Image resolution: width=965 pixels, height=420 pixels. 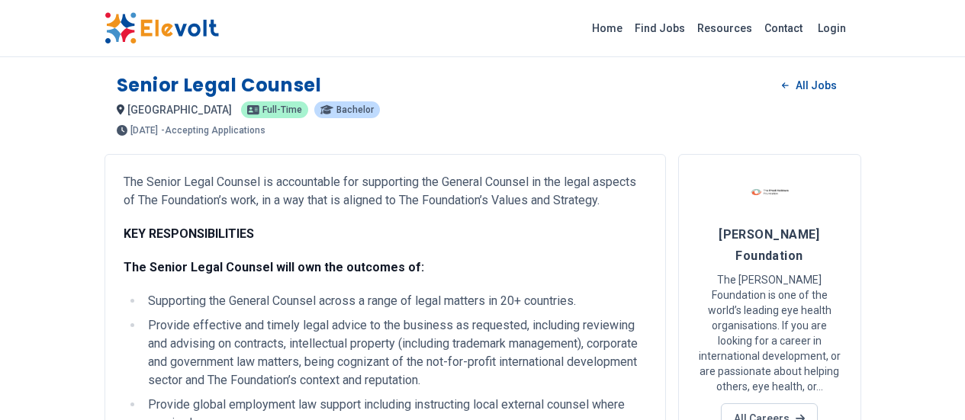 What do you see at coordinates (282, 110) in the screenshot?
I see `span: Full-time` at bounding box center [282, 110].